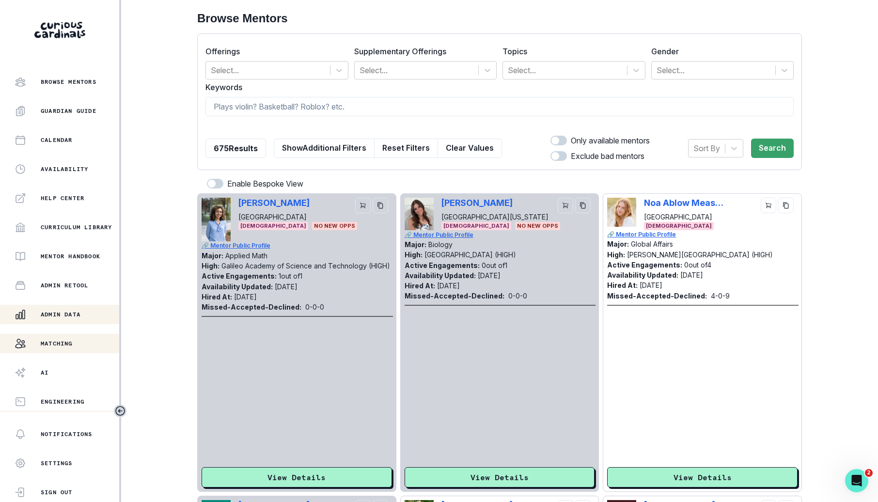 The image size is (878, 502). What do you see at coordinates (441, 244) in the screenshot?
I see `p: Biology` at bounding box center [441, 244].